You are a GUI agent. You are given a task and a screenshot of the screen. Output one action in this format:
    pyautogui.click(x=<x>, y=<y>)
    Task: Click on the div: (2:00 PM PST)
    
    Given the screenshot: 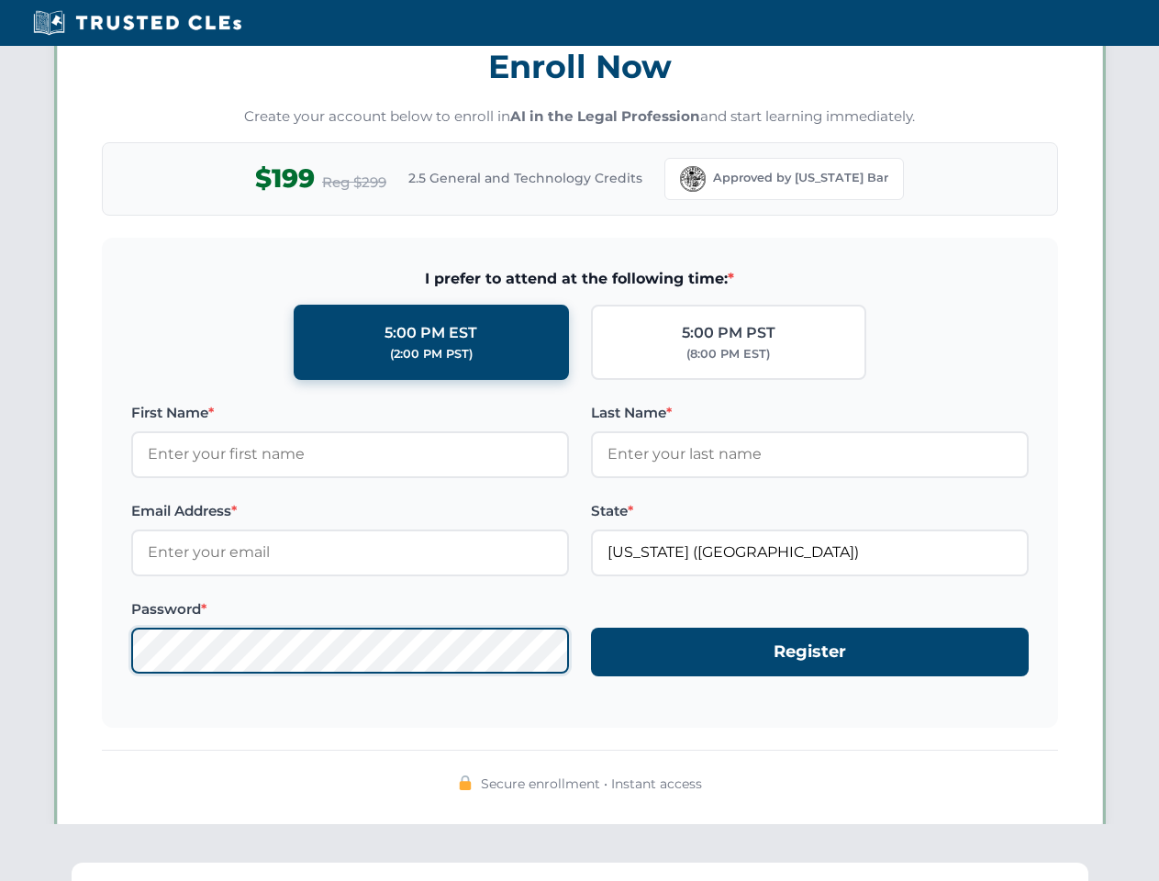 What is the action you would take?
    pyautogui.click(x=431, y=354)
    